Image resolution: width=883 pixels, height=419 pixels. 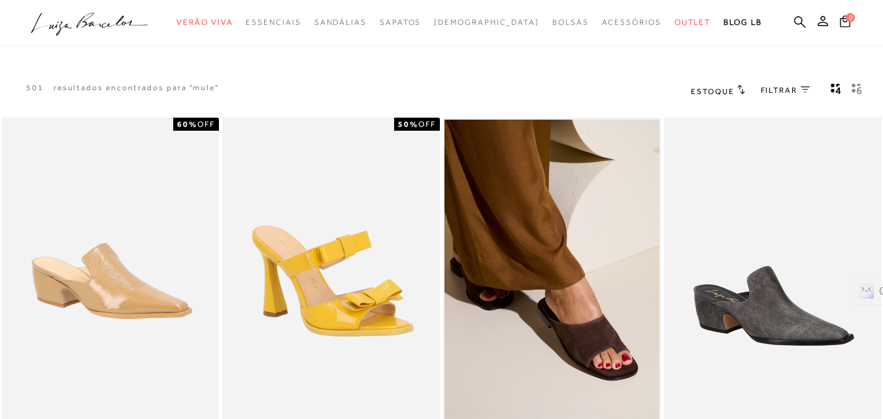 What do you see at coordinates (779, 90) in the screenshot?
I see `span: FILTRAR` at bounding box center [779, 90].